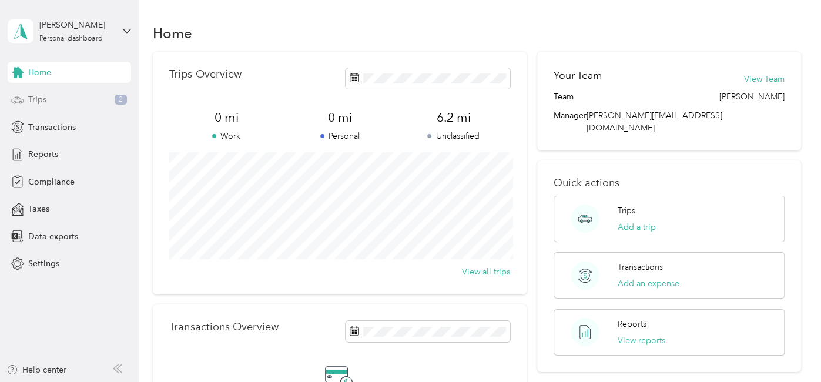  I want to click on p: Quick actions, so click(669, 183).